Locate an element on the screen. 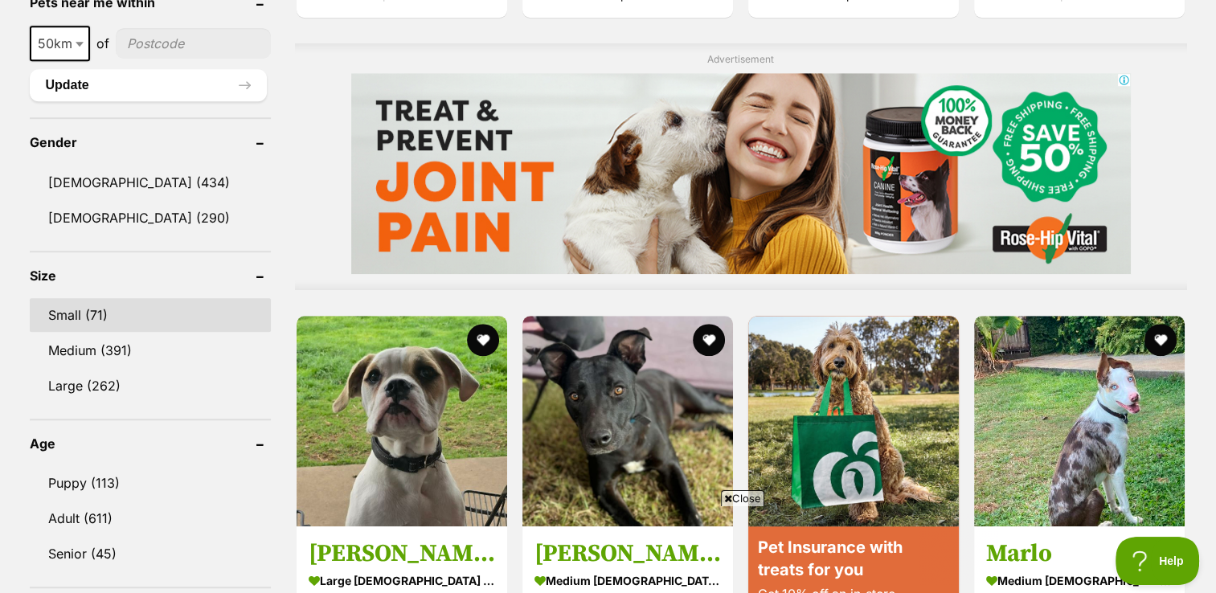 This screenshot has height=593, width=1216. h3: Marlo is located at coordinates (1079, 553).